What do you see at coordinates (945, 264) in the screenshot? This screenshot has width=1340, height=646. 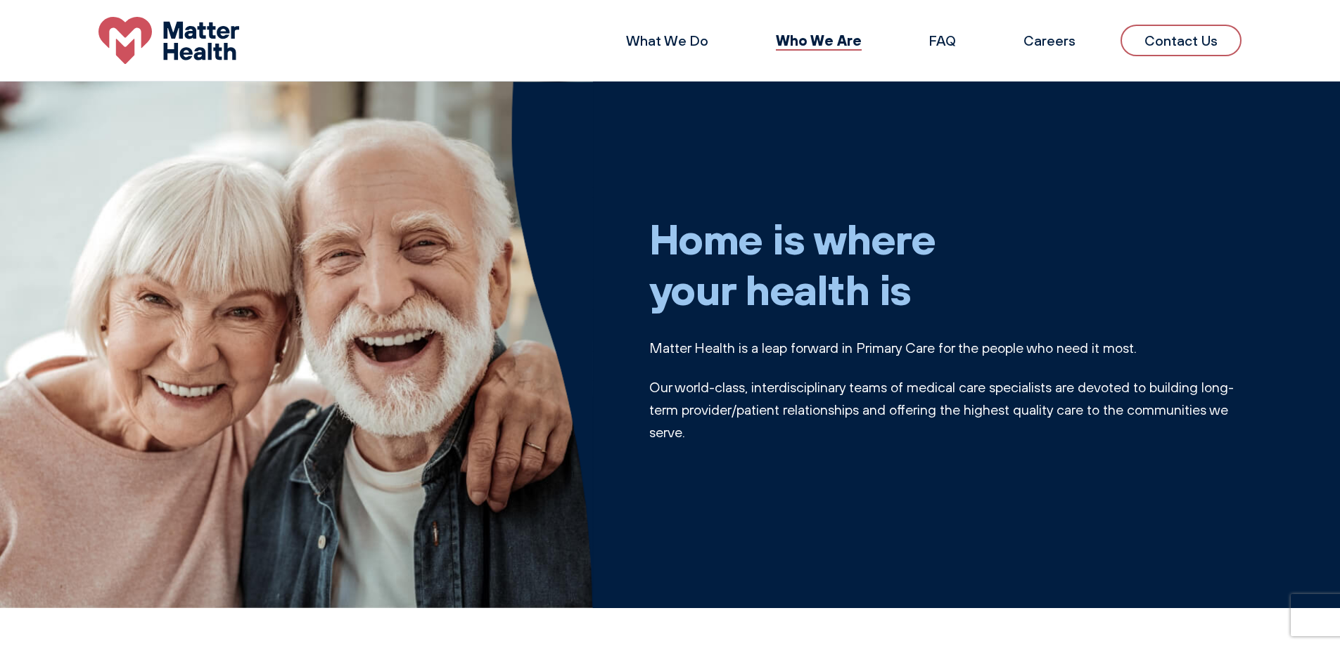 I see `h1: Home is where your health is` at bounding box center [945, 264].